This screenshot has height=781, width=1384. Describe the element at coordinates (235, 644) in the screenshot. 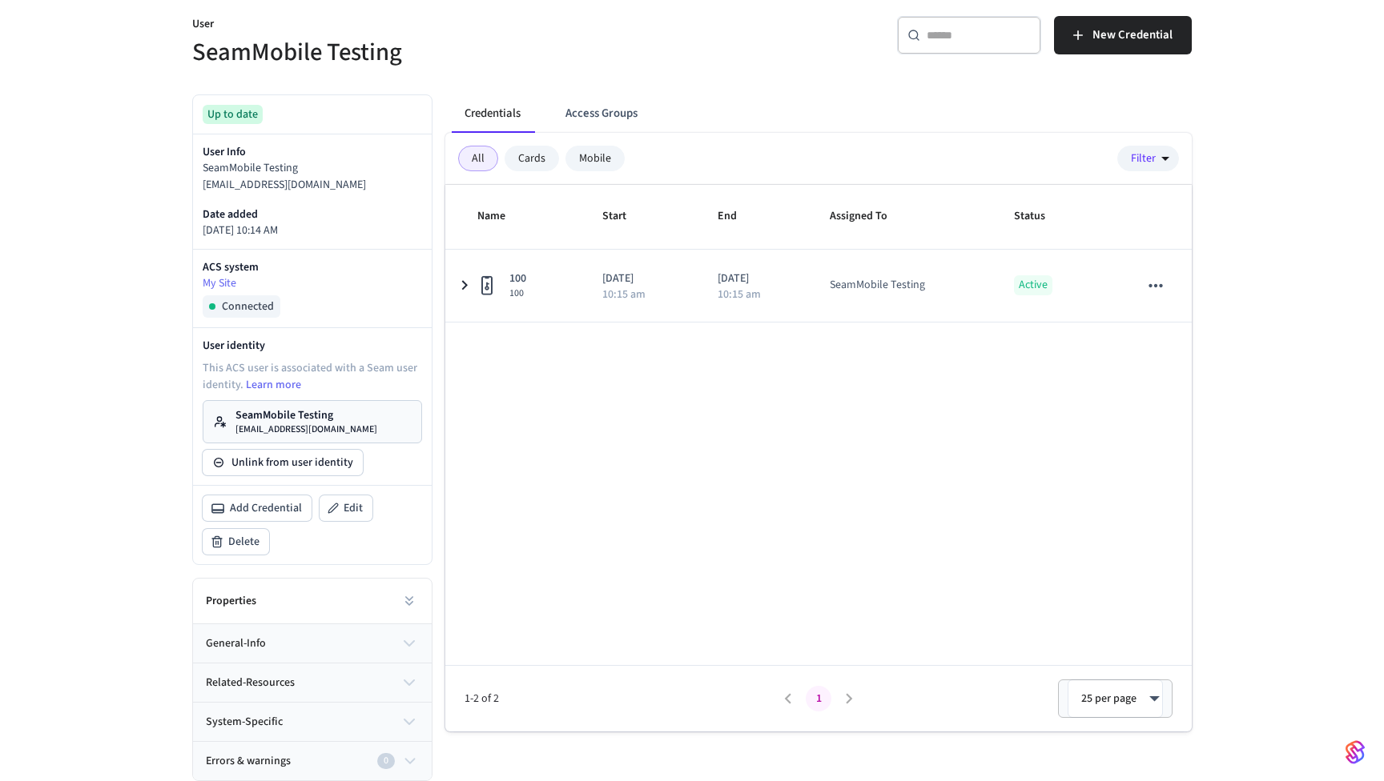

I see `span: general-info` at that location.